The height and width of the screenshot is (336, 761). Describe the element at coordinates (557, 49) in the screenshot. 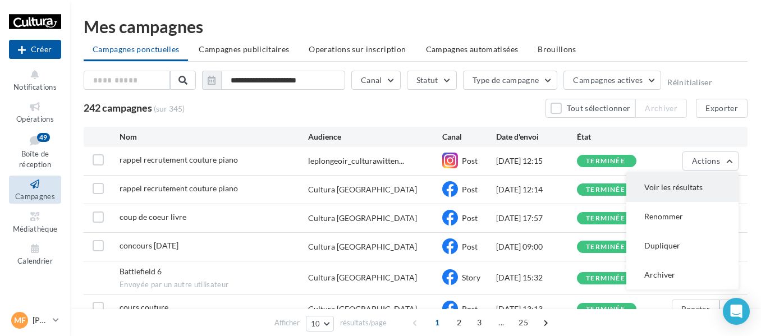

I see `span: Brouillons` at that location.